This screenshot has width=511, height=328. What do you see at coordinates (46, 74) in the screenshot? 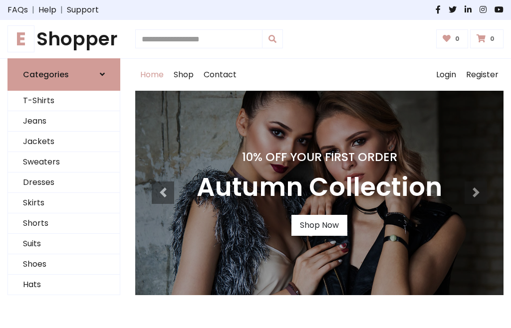
I see `h6: Categories` at bounding box center [46, 74].